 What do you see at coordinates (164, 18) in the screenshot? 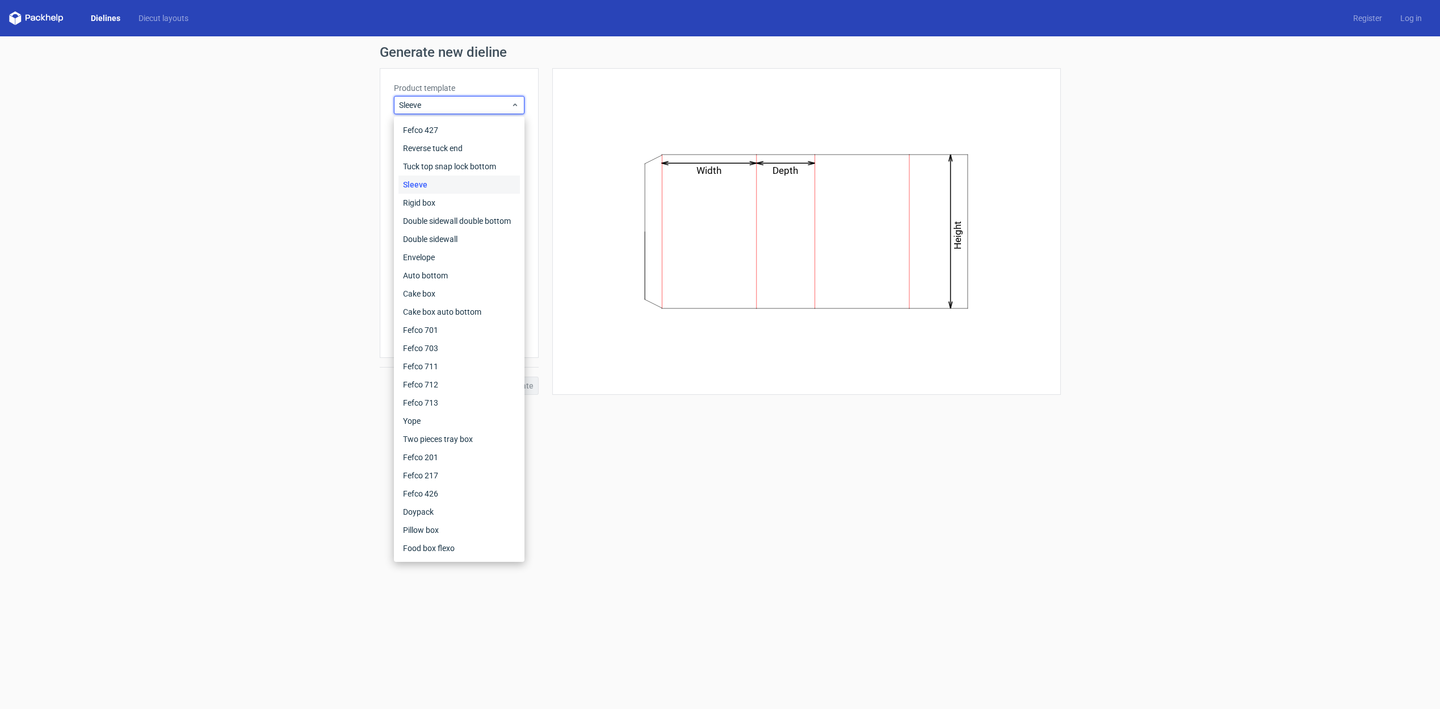
I see `a: Diecut layouts` at bounding box center [164, 18].